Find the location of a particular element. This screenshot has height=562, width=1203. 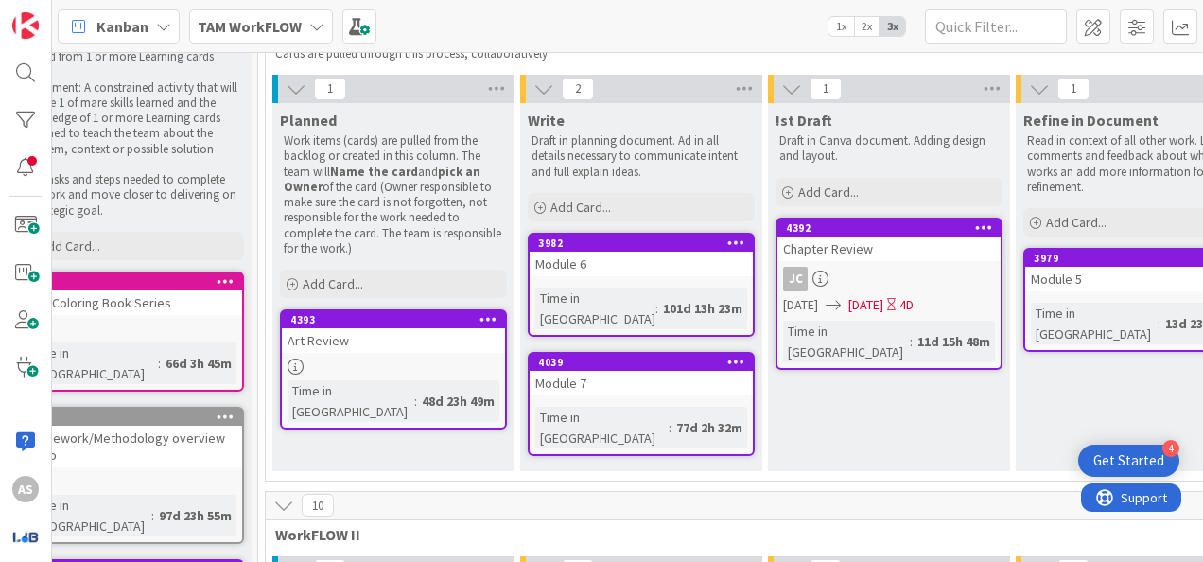

span: 3x is located at coordinates (892, 26).